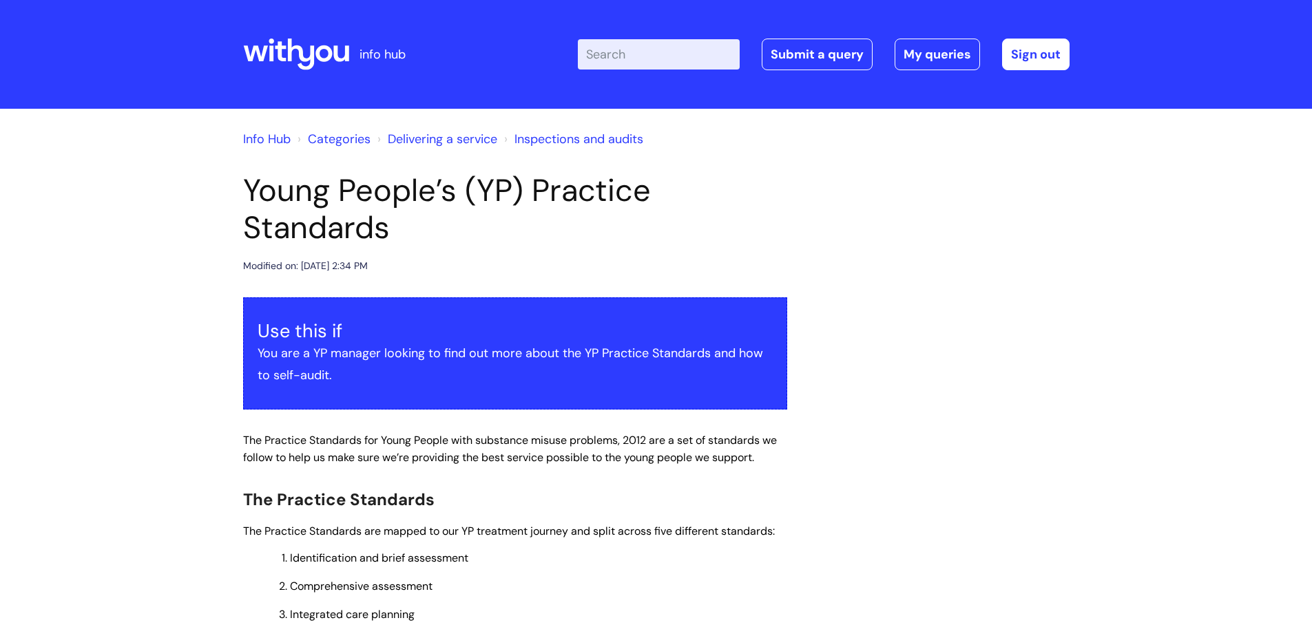 This screenshot has height=627, width=1312. Describe the element at coordinates (578, 139) in the screenshot. I see `a: Inspections and audits` at that location.